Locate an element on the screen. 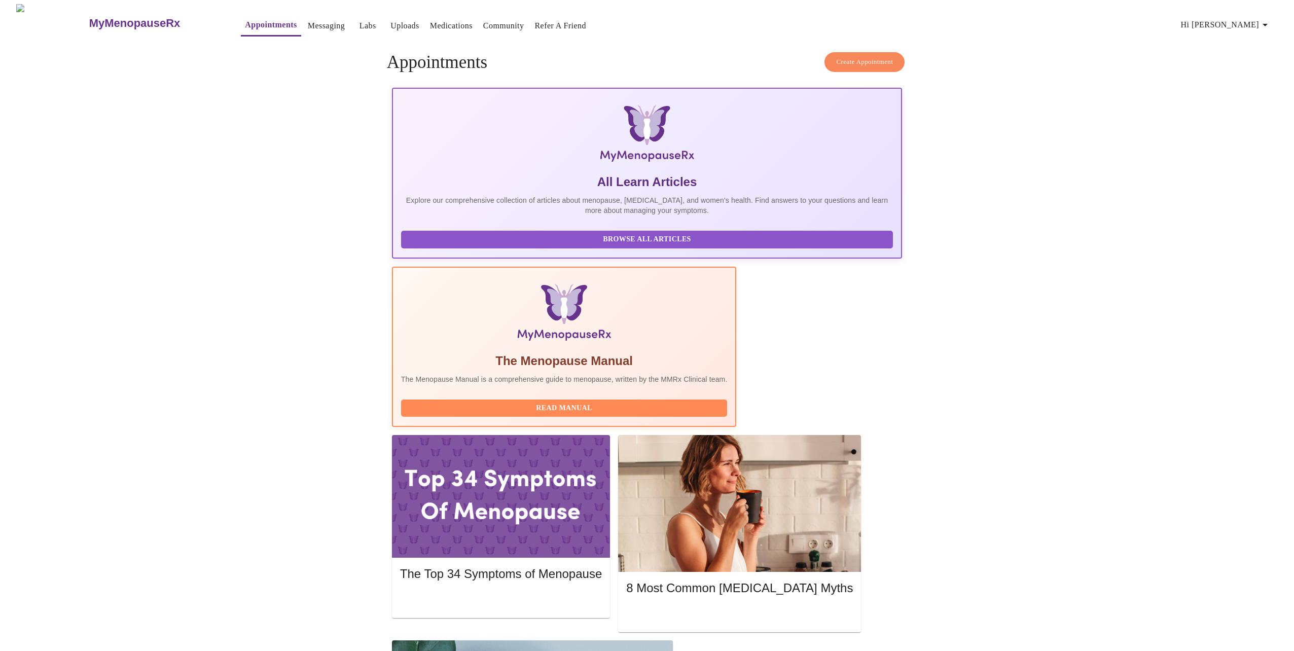 Image resolution: width=1294 pixels, height=651 pixels. a: Messaging is located at coordinates (326, 26).